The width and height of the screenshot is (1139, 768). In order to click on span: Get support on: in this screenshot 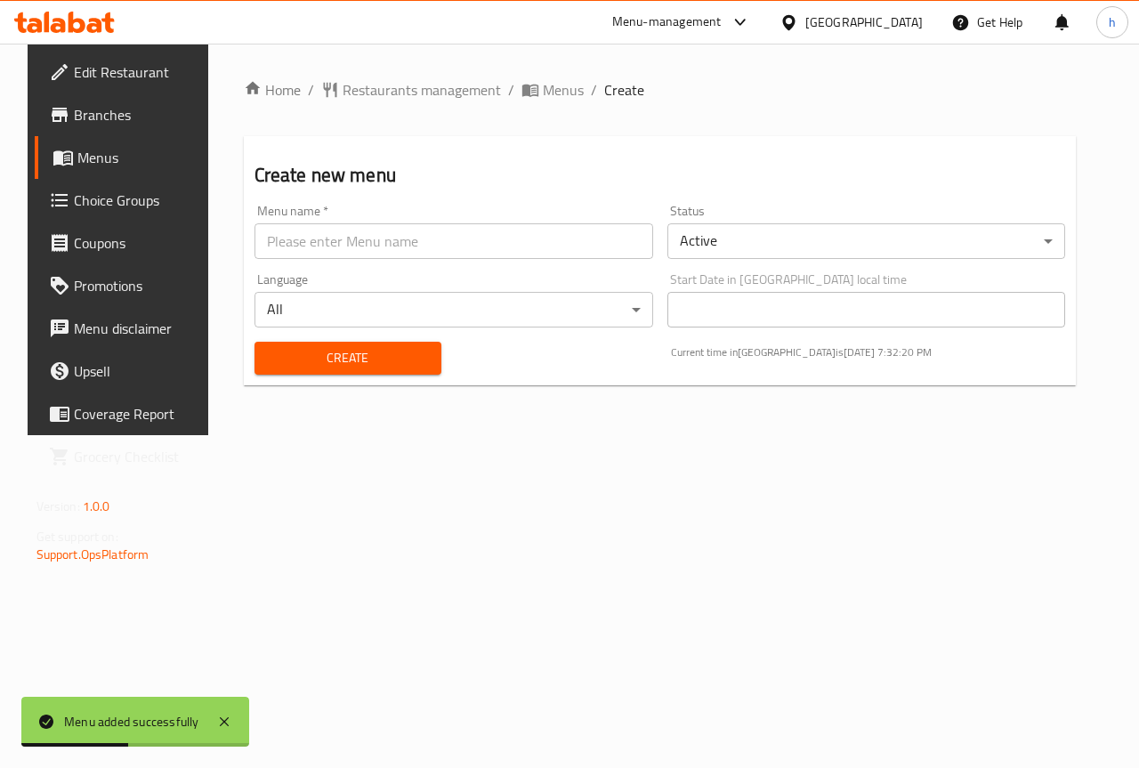, I will do `click(77, 536)`.